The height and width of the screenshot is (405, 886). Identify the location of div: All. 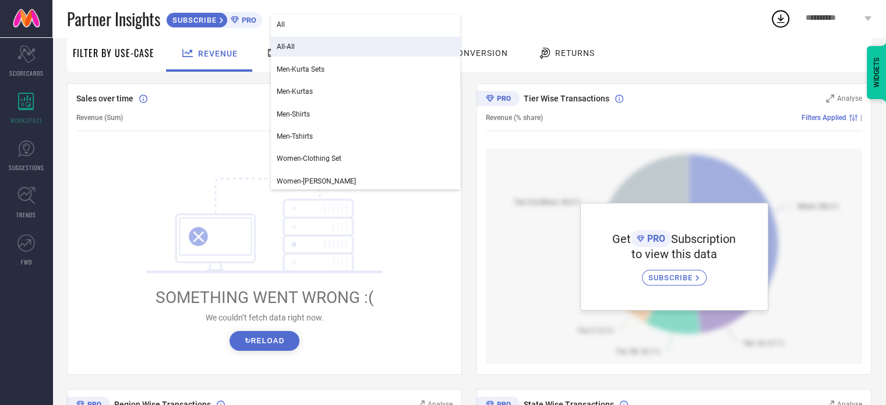
(365, 24).